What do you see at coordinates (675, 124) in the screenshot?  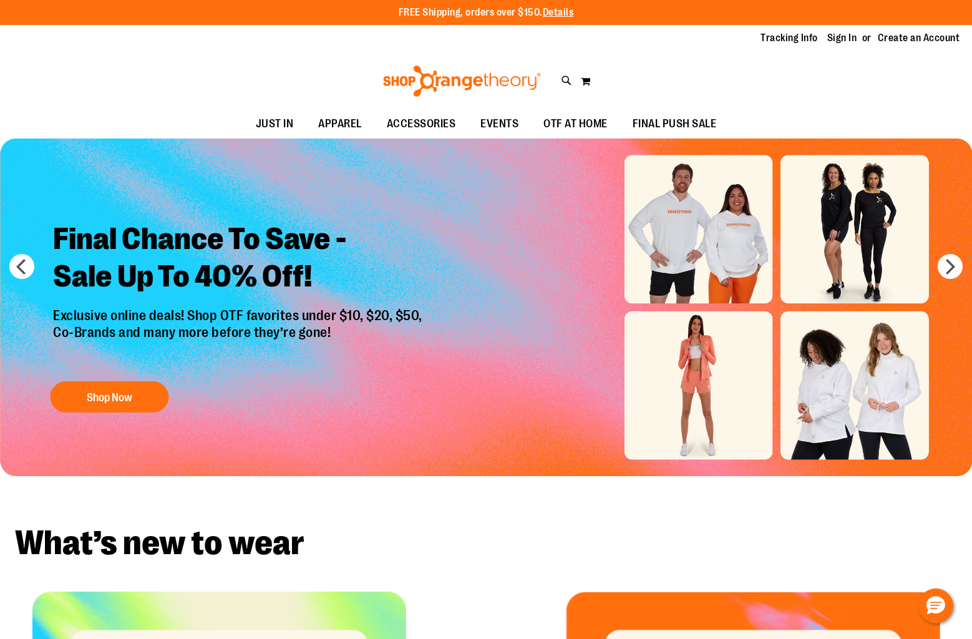 I see `span: FINAL PUSH SALE` at bounding box center [675, 124].